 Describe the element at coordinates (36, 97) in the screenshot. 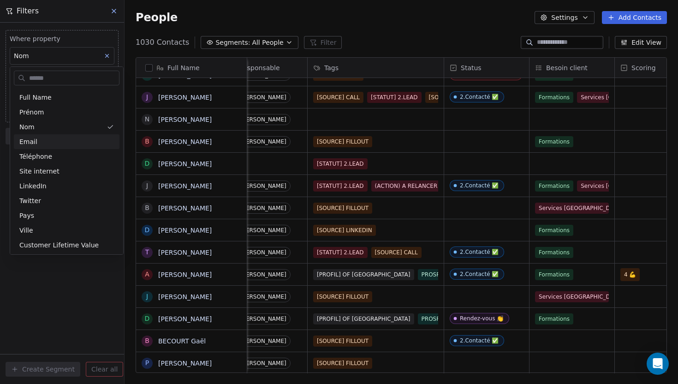

I see `span: Full Name` at that location.